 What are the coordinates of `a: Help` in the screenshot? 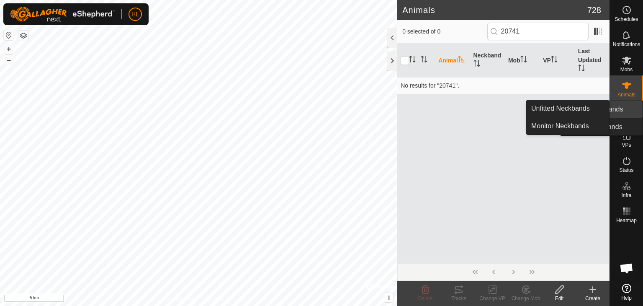 It's located at (626, 292).